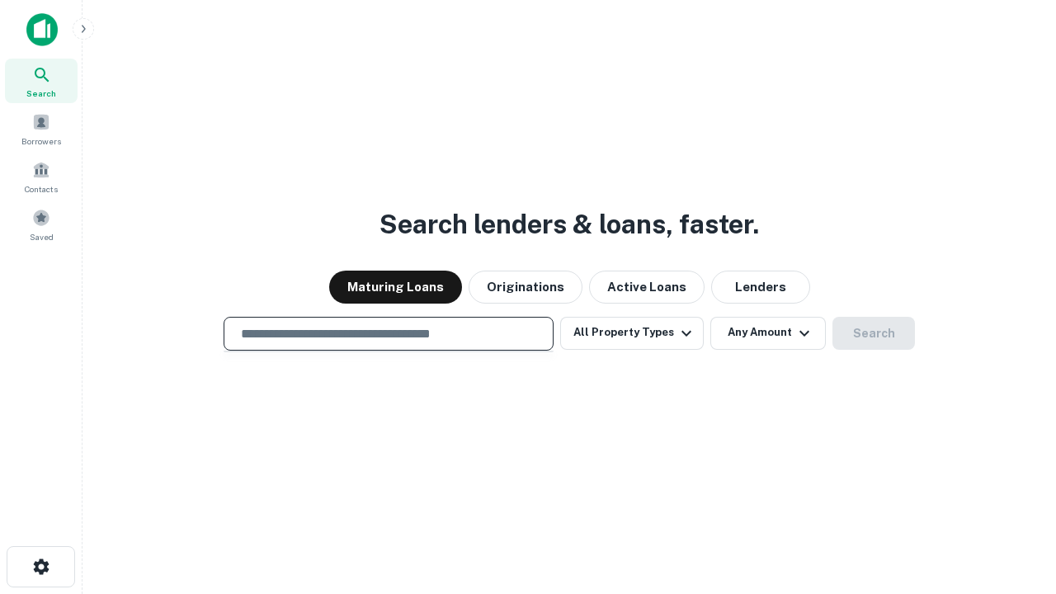 The height and width of the screenshot is (594, 1056). I want to click on button: Maturing Loans, so click(395, 287).